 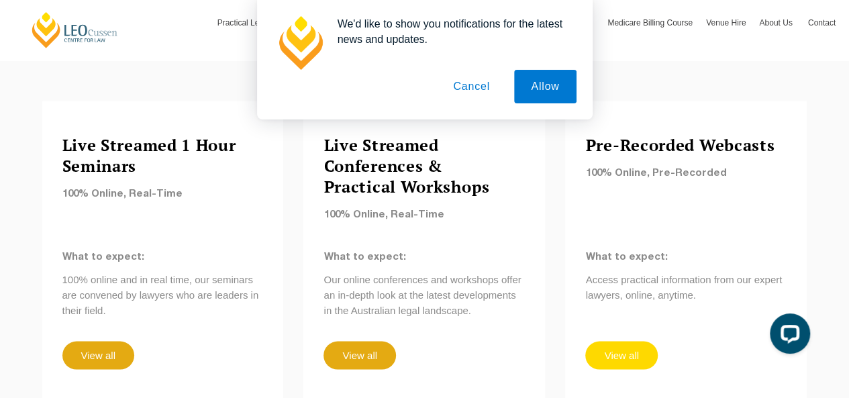 I want to click on h4: Live Streamed 1 Hour Seminars, so click(x=163, y=155).